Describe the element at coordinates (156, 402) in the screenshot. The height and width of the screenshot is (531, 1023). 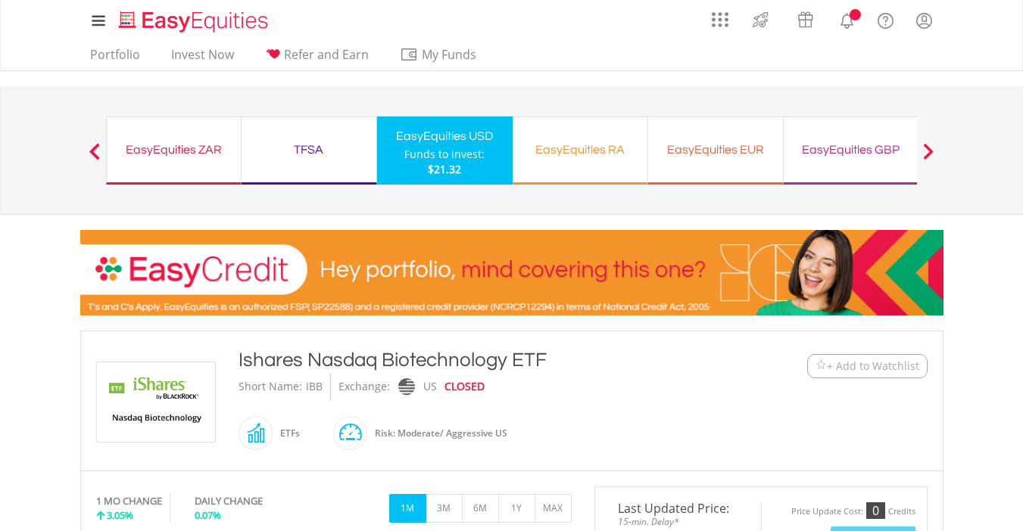
I see `img: EQU.US.IBB.png` at that location.